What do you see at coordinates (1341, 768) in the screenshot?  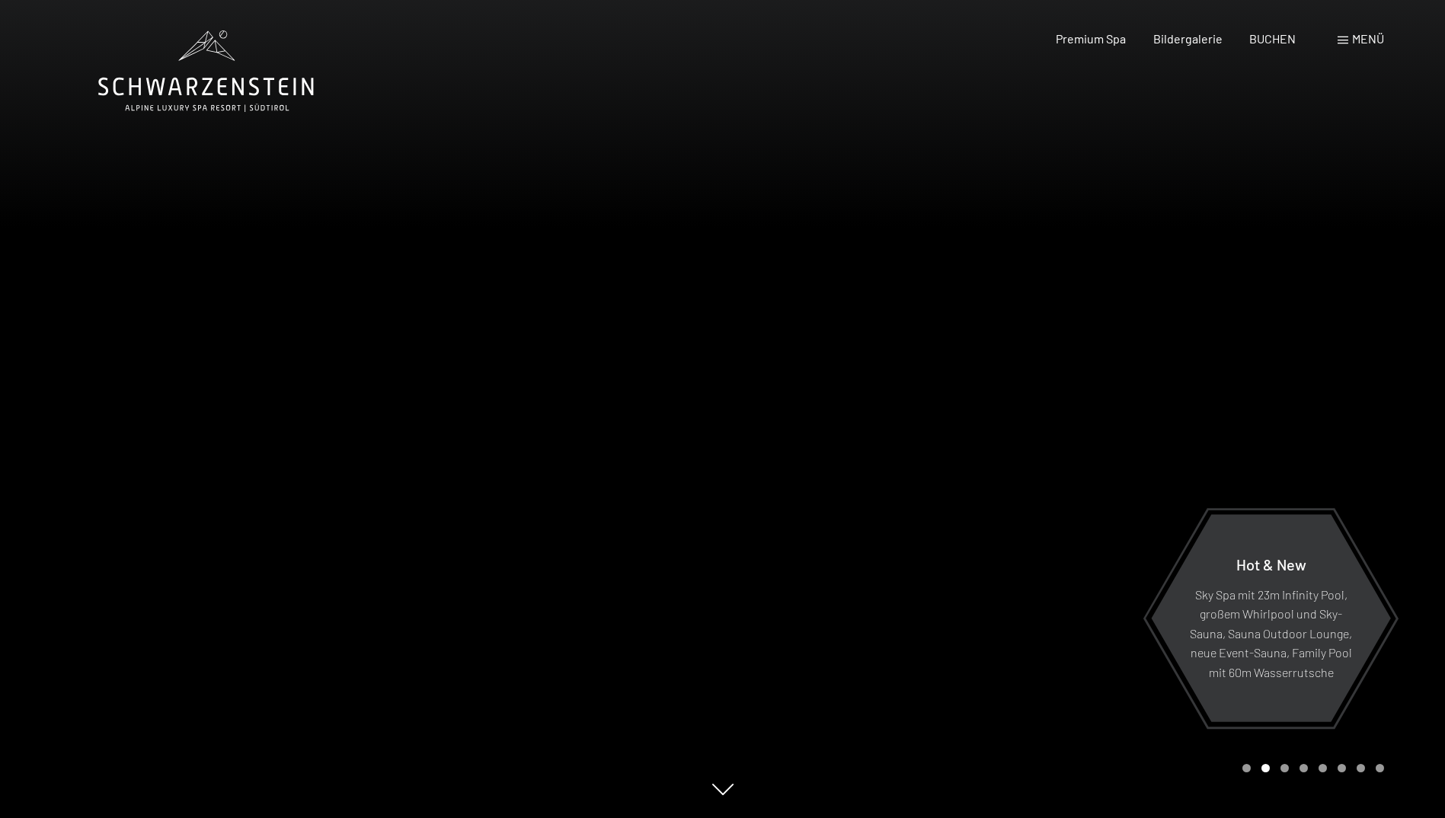 I see `div: Carousel Page 6` at bounding box center [1341, 768].